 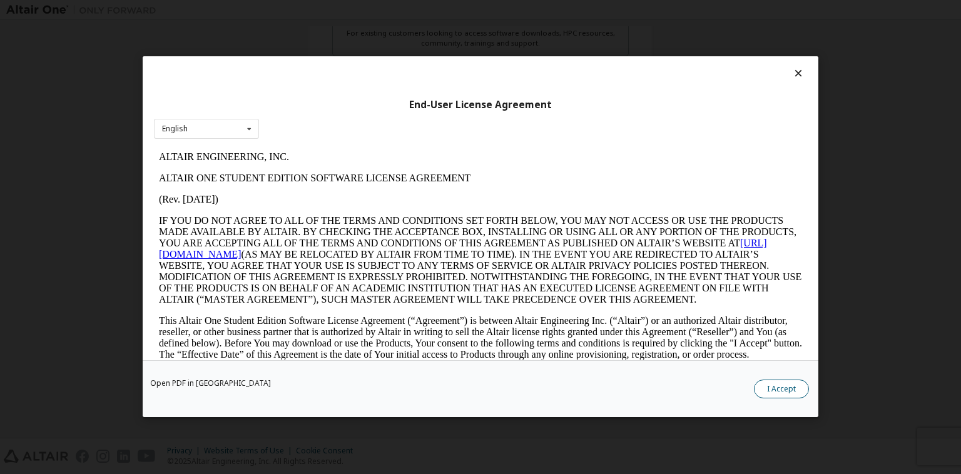 I want to click on button: I Accept, so click(x=782, y=390).